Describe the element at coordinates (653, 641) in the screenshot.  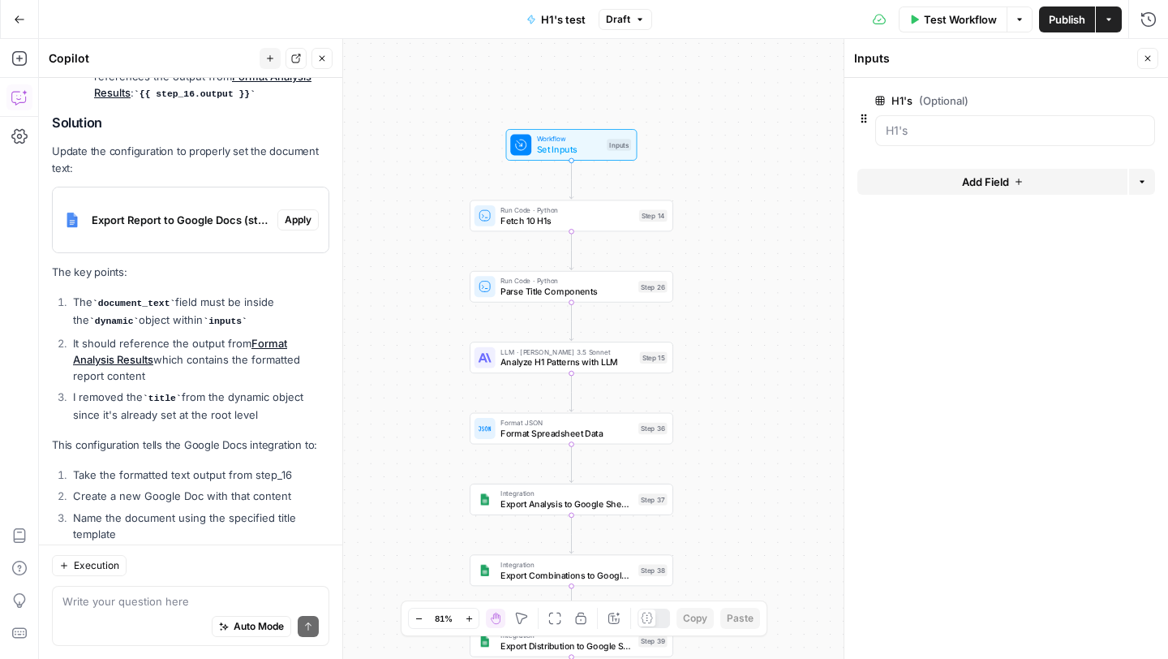
I see `div: Step 39` at that location.